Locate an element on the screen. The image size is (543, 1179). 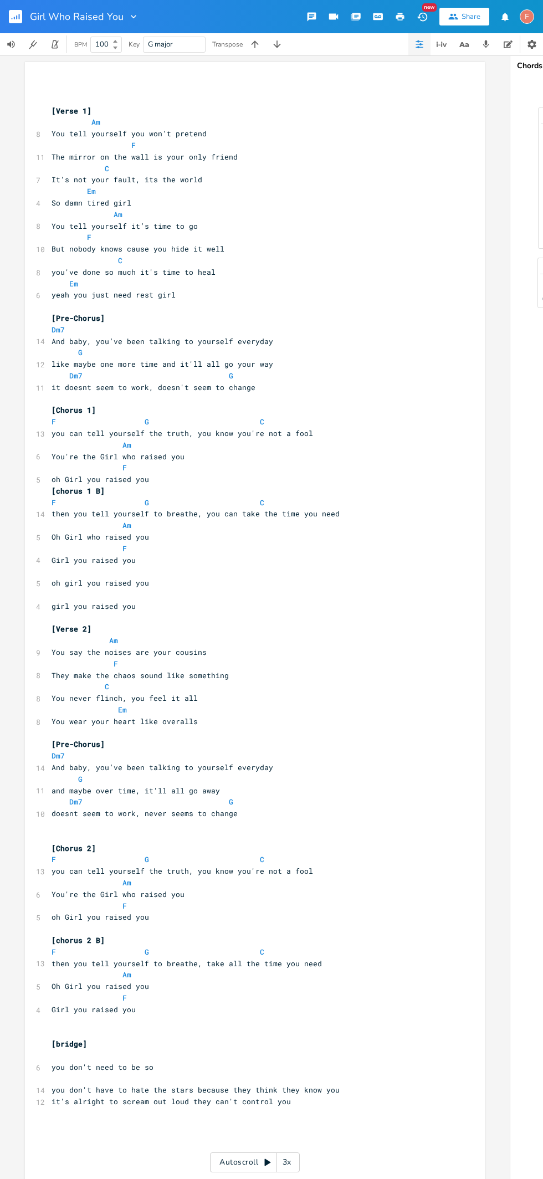
div: fuzzyip is located at coordinates (527, 17).